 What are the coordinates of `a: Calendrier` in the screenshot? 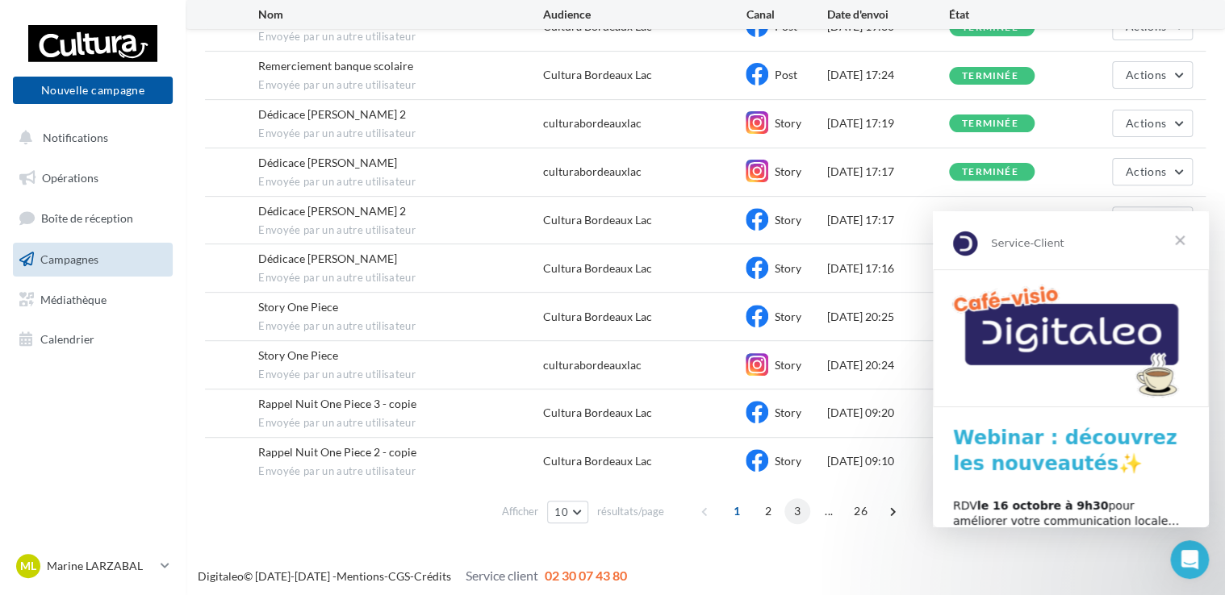 It's located at (93, 340).